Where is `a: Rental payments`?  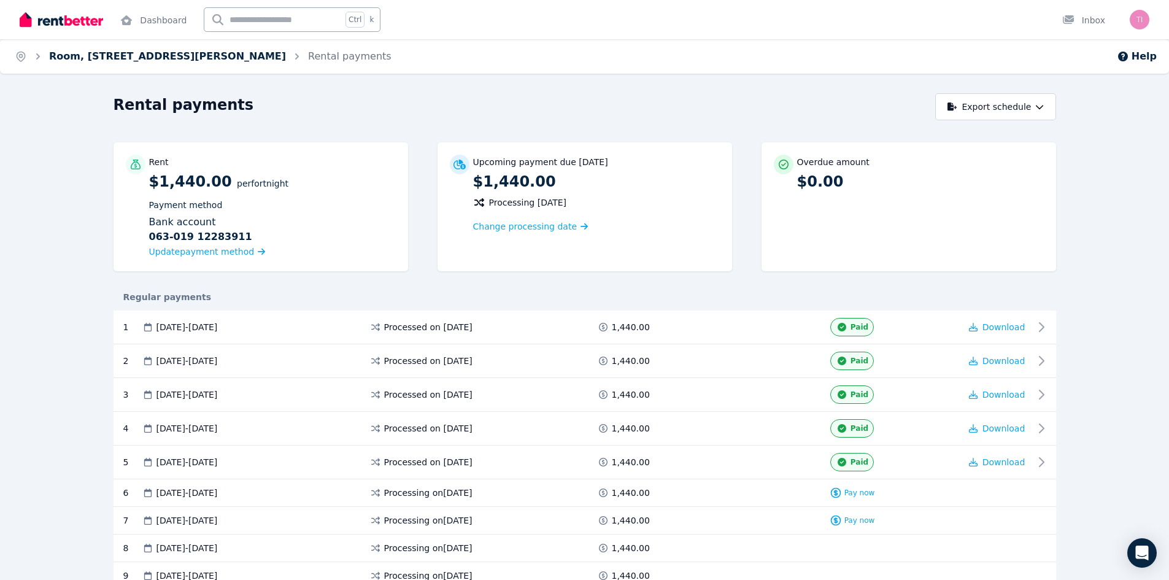 a: Rental payments is located at coordinates (350, 56).